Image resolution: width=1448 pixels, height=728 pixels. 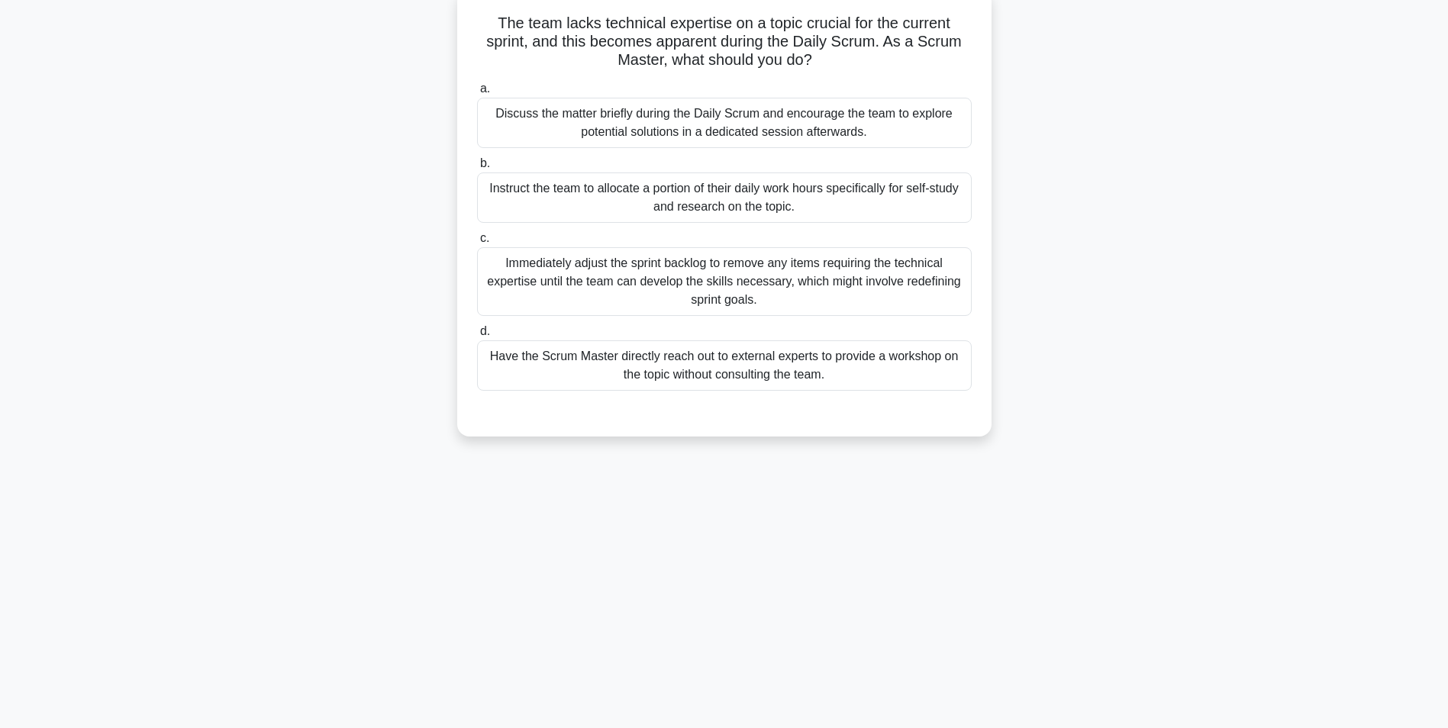 What do you see at coordinates (724, 42) in the screenshot?
I see `h5: The team lacks technical expertise on a topic crucial for the current sprint, and this becomes ap...` at bounding box center [724, 42].